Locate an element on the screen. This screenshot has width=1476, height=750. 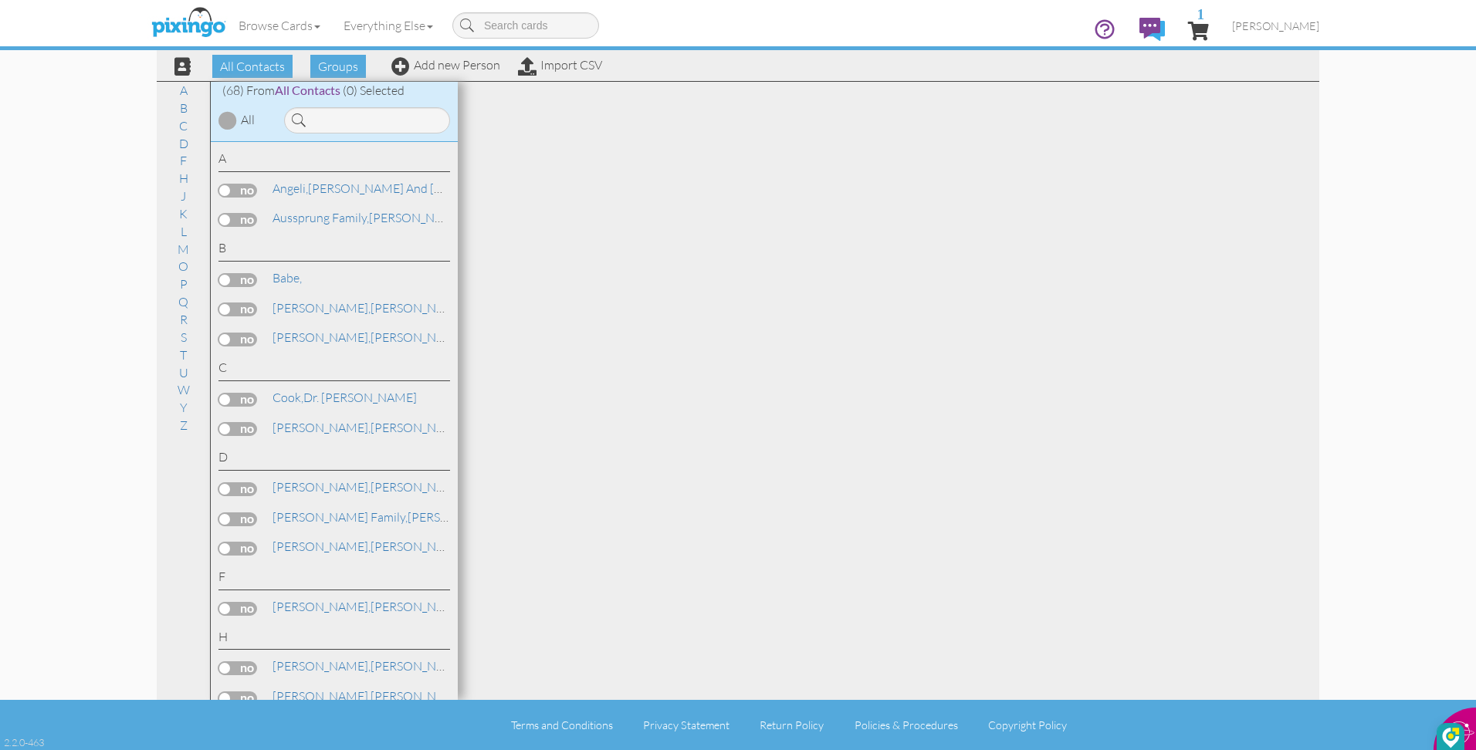
a: H is located at coordinates (184, 178).